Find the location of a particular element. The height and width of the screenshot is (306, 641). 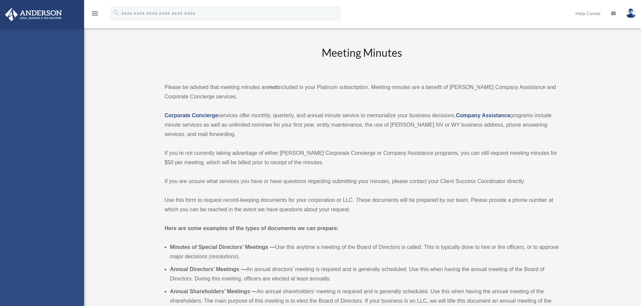

em: resolutions is located at coordinates (223, 257).